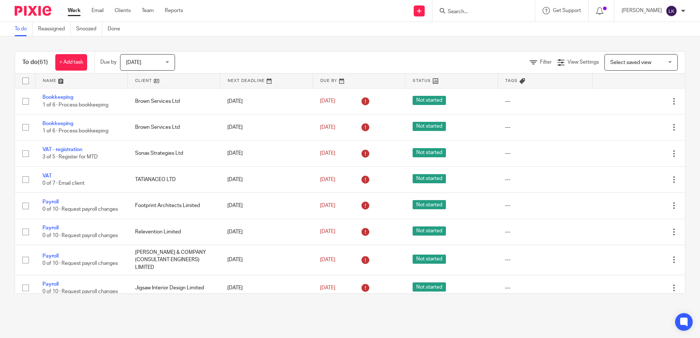  Describe the element at coordinates (512, 81) in the screenshot. I see `span: Tags` at that location.